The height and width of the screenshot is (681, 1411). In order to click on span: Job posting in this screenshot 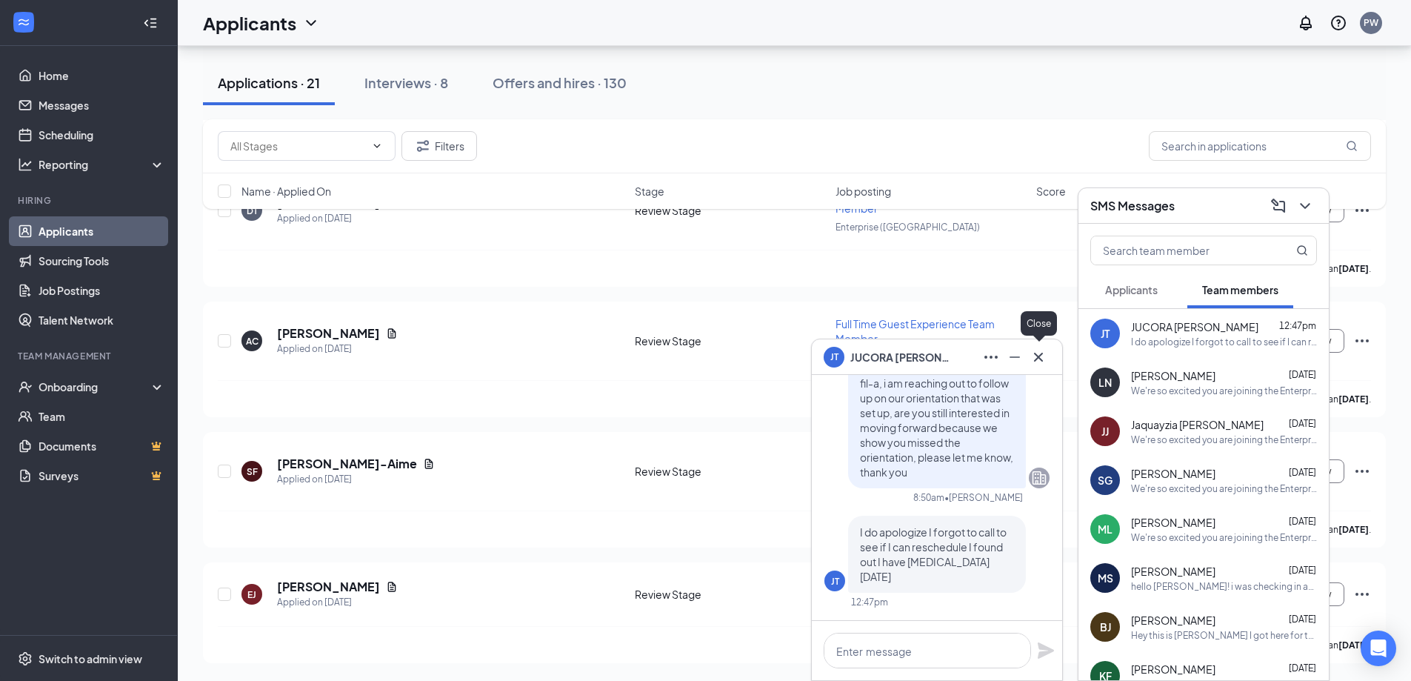, I will do `click(863, 191)`.